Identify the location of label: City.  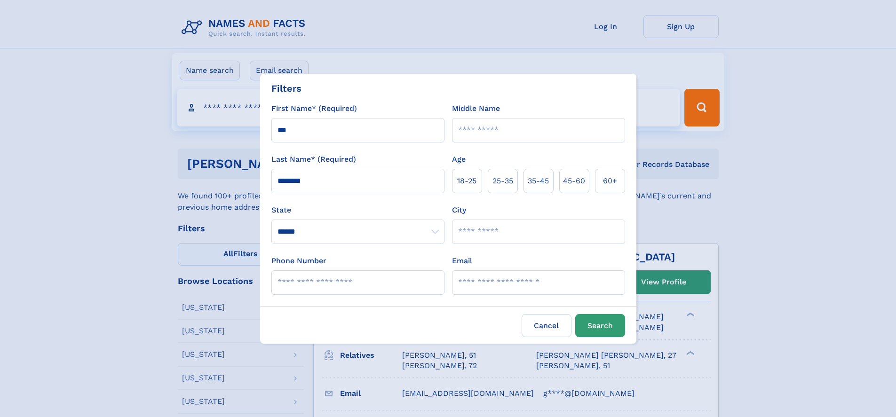
(459, 210).